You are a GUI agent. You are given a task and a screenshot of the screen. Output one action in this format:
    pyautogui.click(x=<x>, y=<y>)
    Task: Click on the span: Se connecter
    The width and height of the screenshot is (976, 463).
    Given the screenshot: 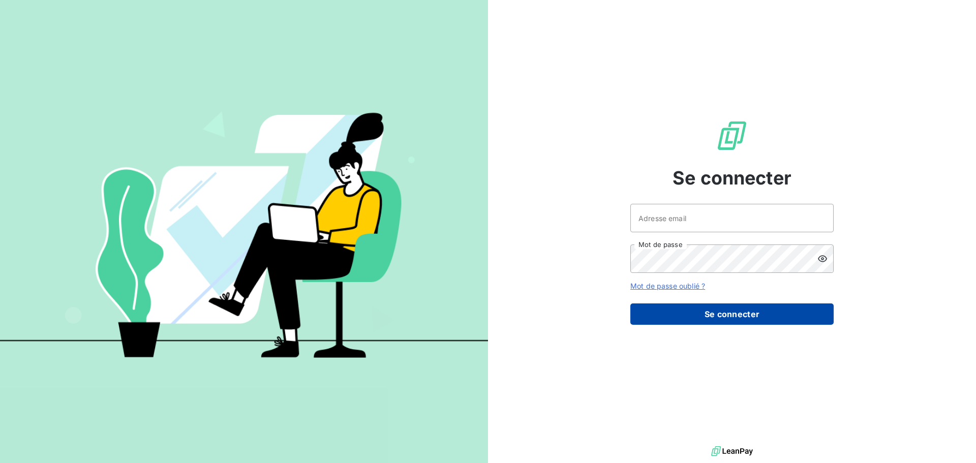 What is the action you would take?
    pyautogui.click(x=732, y=178)
    